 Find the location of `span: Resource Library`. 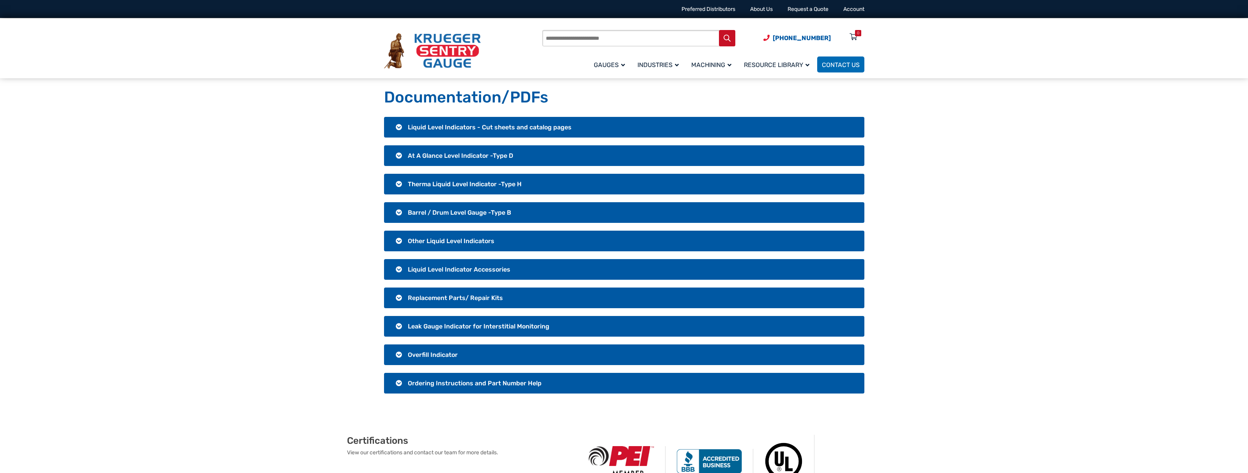

span: Resource Library is located at coordinates (777, 65).